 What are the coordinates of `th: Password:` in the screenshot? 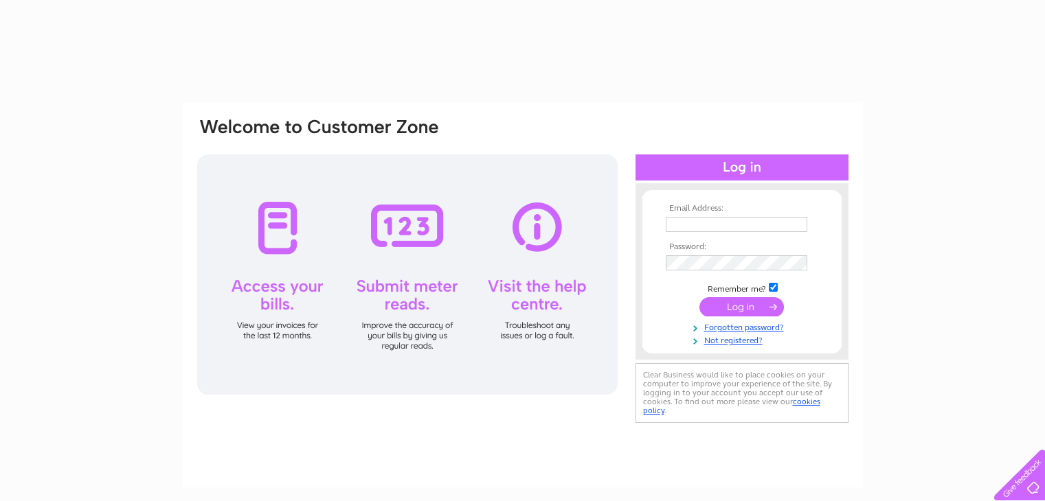 It's located at (742, 247).